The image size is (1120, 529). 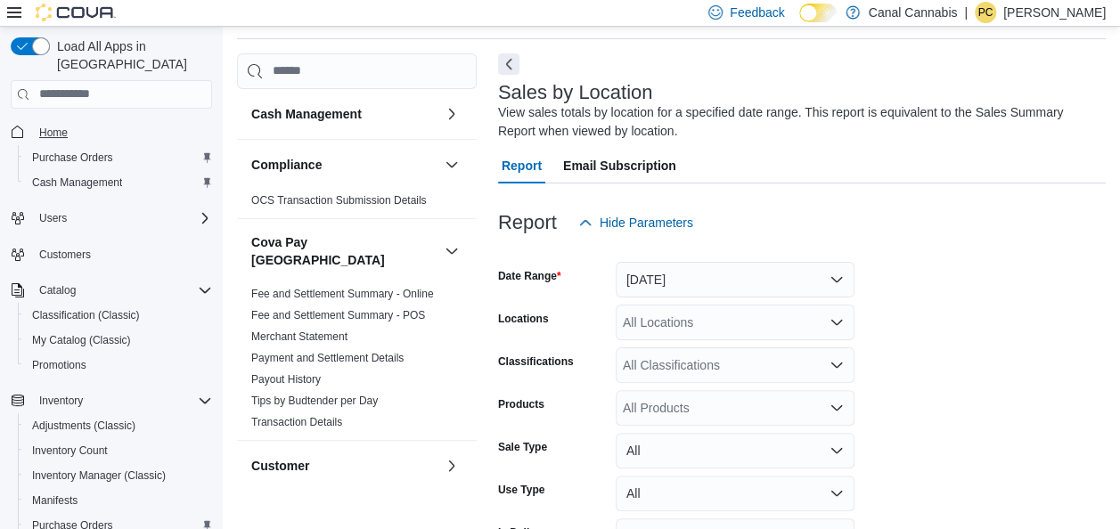 I want to click on a: Home, so click(x=53, y=133).